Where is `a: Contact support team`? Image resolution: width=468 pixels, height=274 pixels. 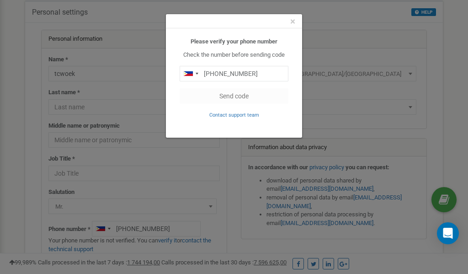
a: Contact support team is located at coordinates (234, 114).